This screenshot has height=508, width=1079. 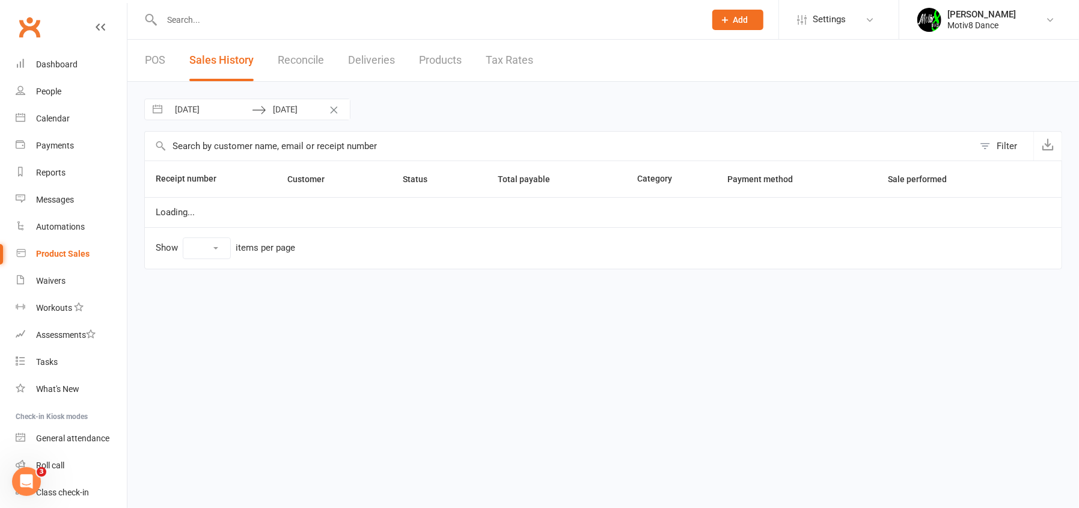 I want to click on a: Calendar, so click(x=71, y=118).